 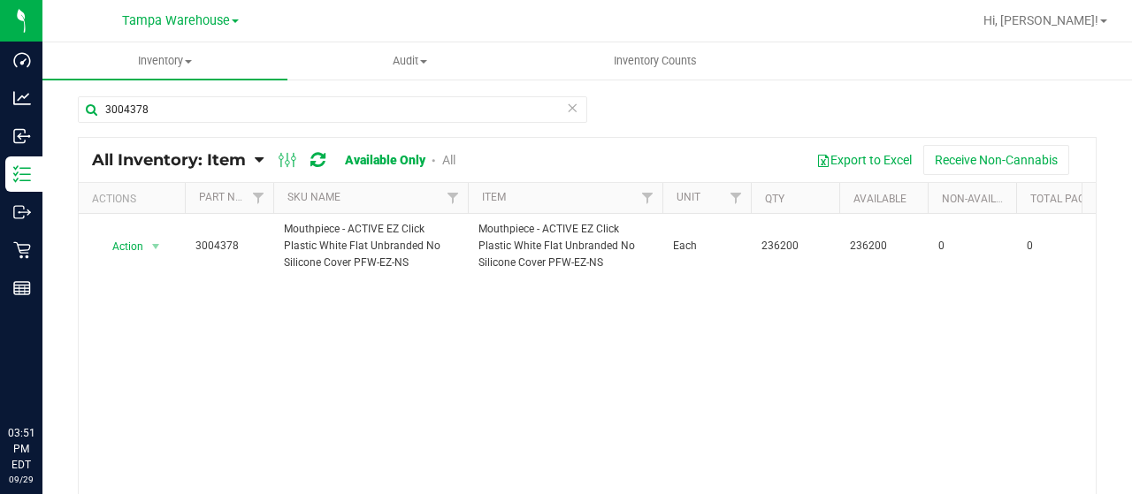 What do you see at coordinates (880, 199) in the screenshot?
I see `a: Available` at bounding box center [880, 199].